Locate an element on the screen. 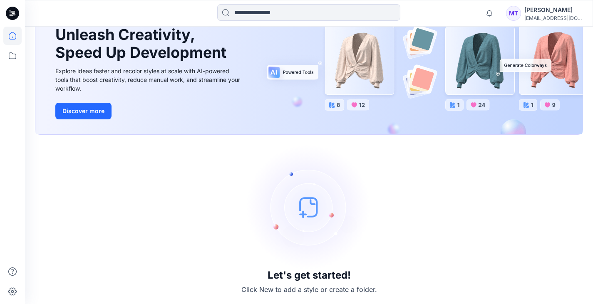 Image resolution: width=593 pixels, height=304 pixels. h1: Unleash Creativity, Speed Up Development is located at coordinates (143, 44).